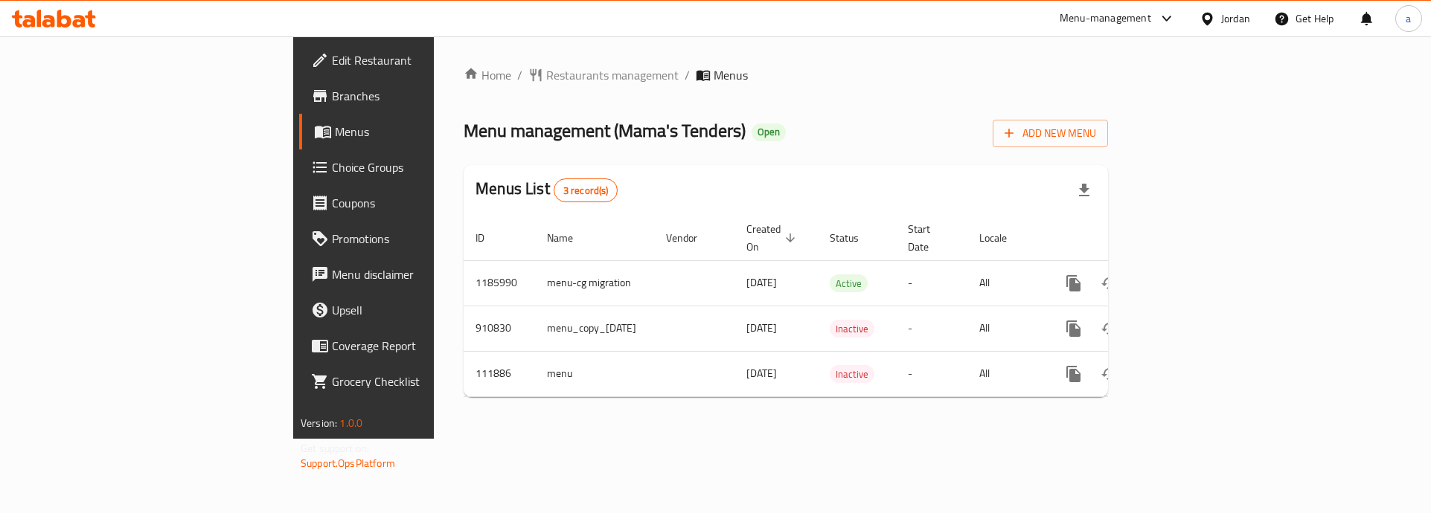  What do you see at coordinates (569, 238) in the screenshot?
I see `span: Name` at bounding box center [569, 238].